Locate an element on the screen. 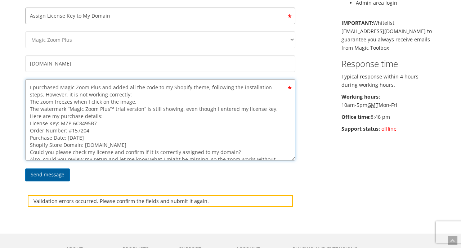 Image resolution: width=461 pixels, height=248 pixels. b: IMPORTANT: is located at coordinates (358, 23).